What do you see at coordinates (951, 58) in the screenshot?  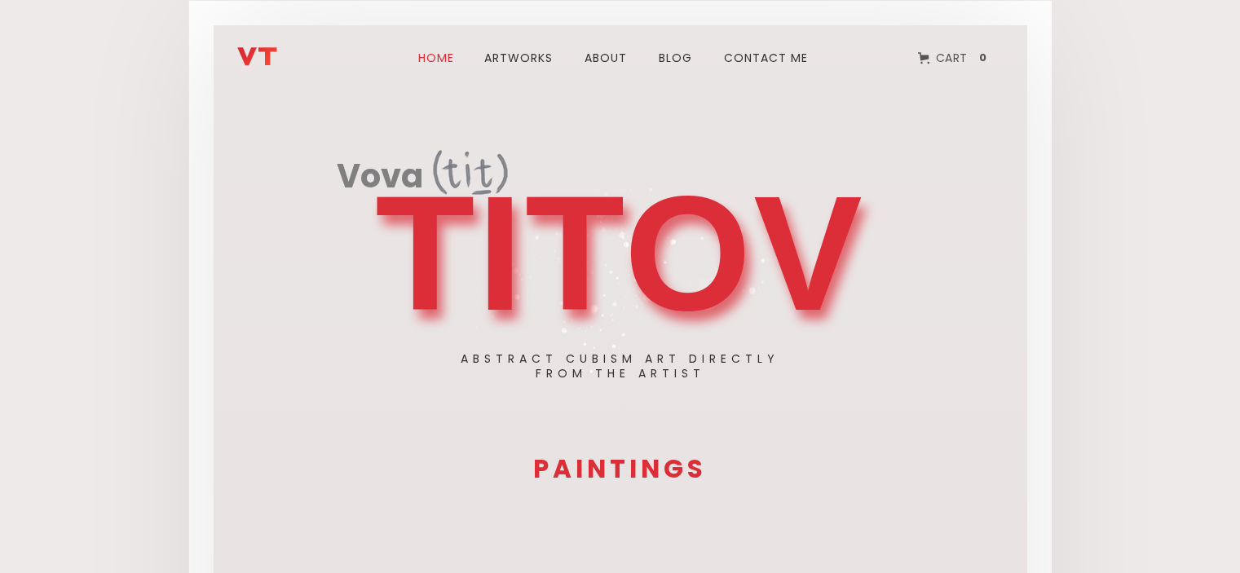 I see `div: Cart` at bounding box center [951, 58].